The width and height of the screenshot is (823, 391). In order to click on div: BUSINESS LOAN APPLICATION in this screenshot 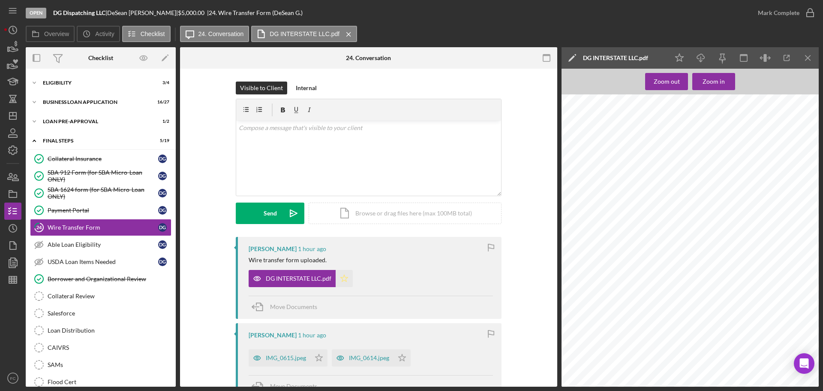, I will do `click(95, 102)`.